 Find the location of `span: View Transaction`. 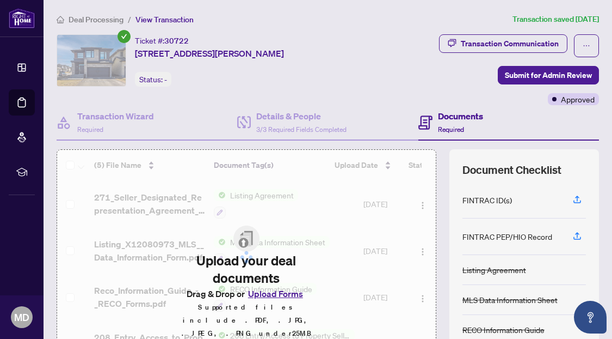

span: View Transaction is located at coordinates (164, 20).